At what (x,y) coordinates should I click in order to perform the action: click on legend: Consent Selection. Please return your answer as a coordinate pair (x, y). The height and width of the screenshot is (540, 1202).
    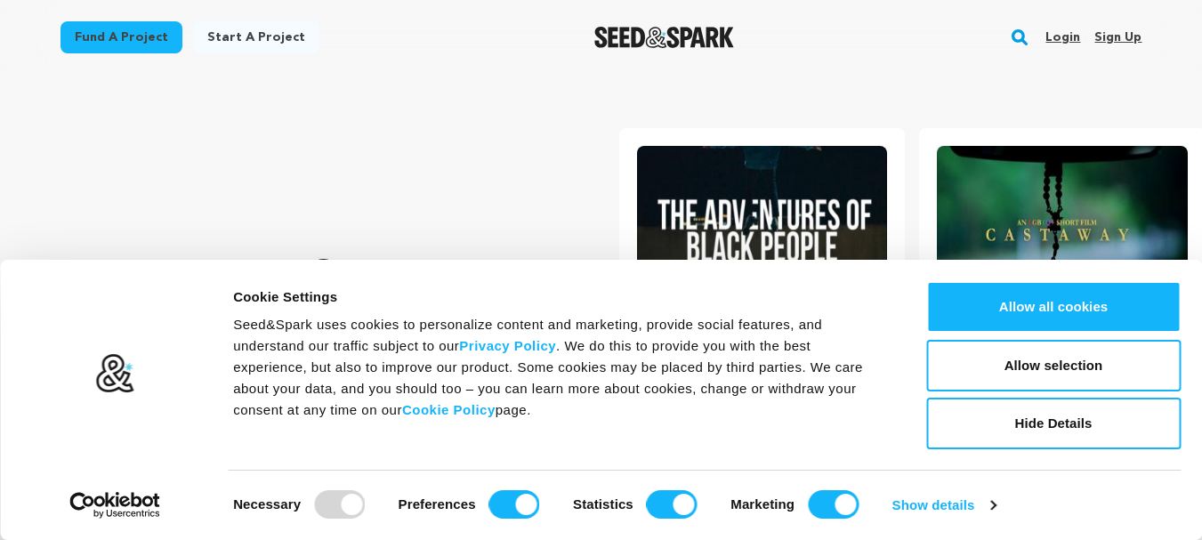
    Looking at the image, I should click on (232, 483).